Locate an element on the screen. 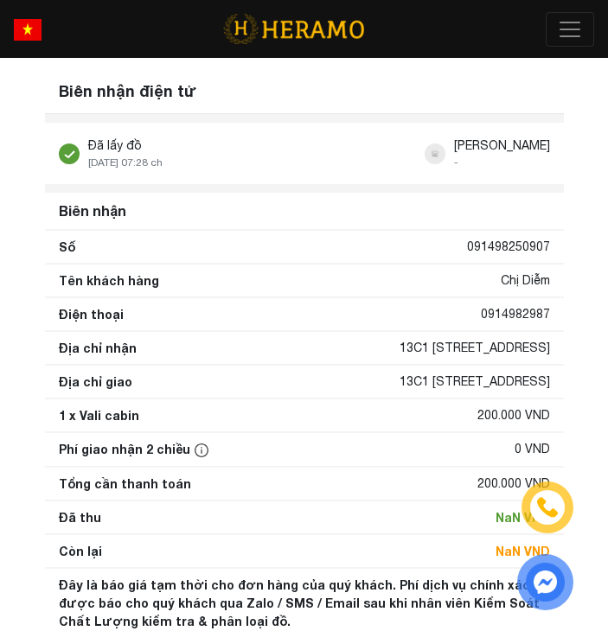 Image resolution: width=608 pixels, height=631 pixels. div: Số is located at coordinates (67, 247).